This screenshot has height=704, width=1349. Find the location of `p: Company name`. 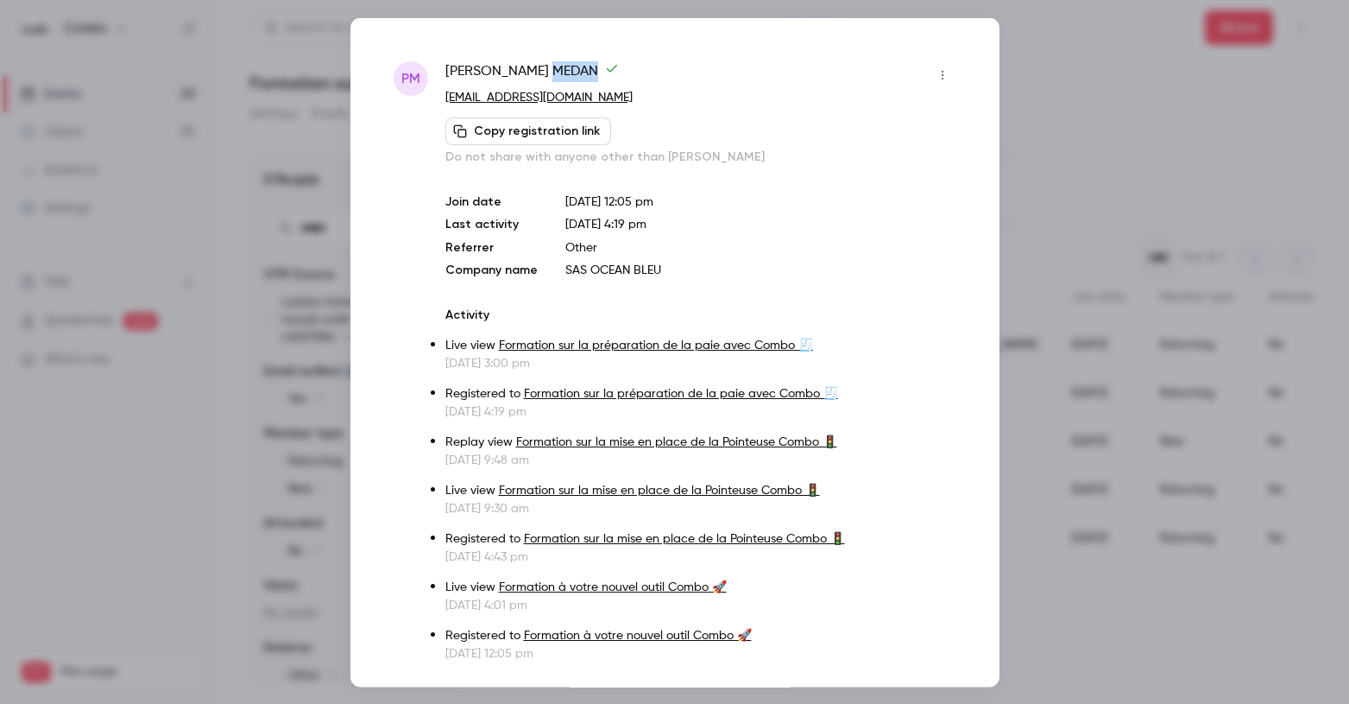

p: Company name is located at coordinates (491, 269).